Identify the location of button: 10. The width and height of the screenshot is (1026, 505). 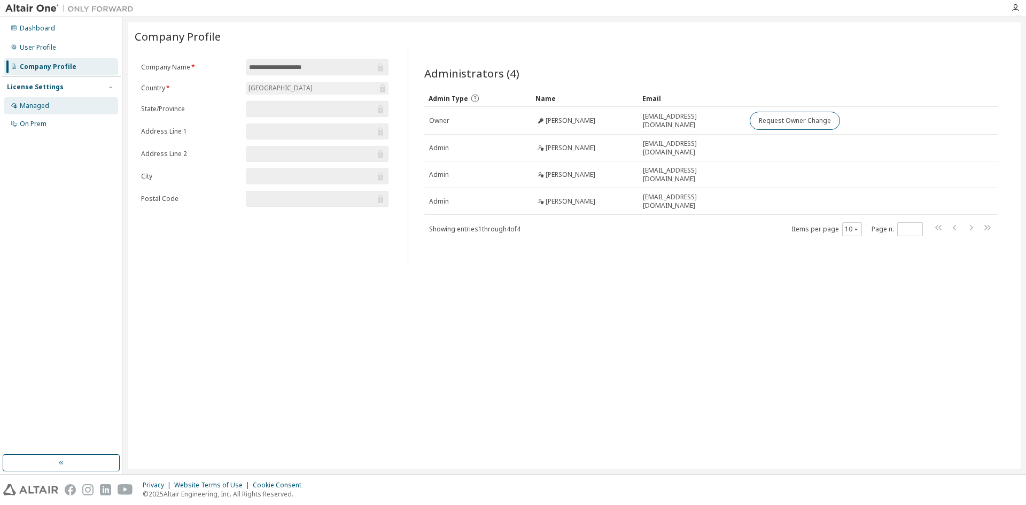
(852, 229).